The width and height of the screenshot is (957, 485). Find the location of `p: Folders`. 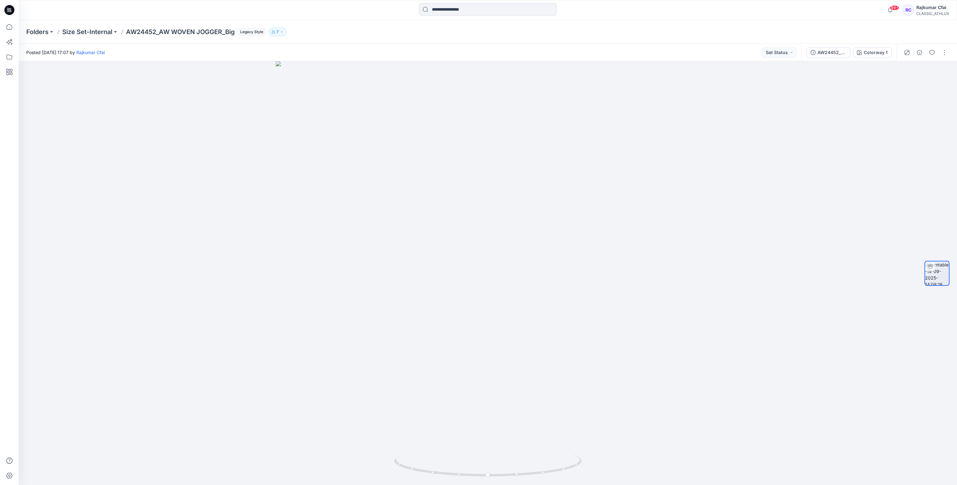

p: Folders is located at coordinates (37, 32).